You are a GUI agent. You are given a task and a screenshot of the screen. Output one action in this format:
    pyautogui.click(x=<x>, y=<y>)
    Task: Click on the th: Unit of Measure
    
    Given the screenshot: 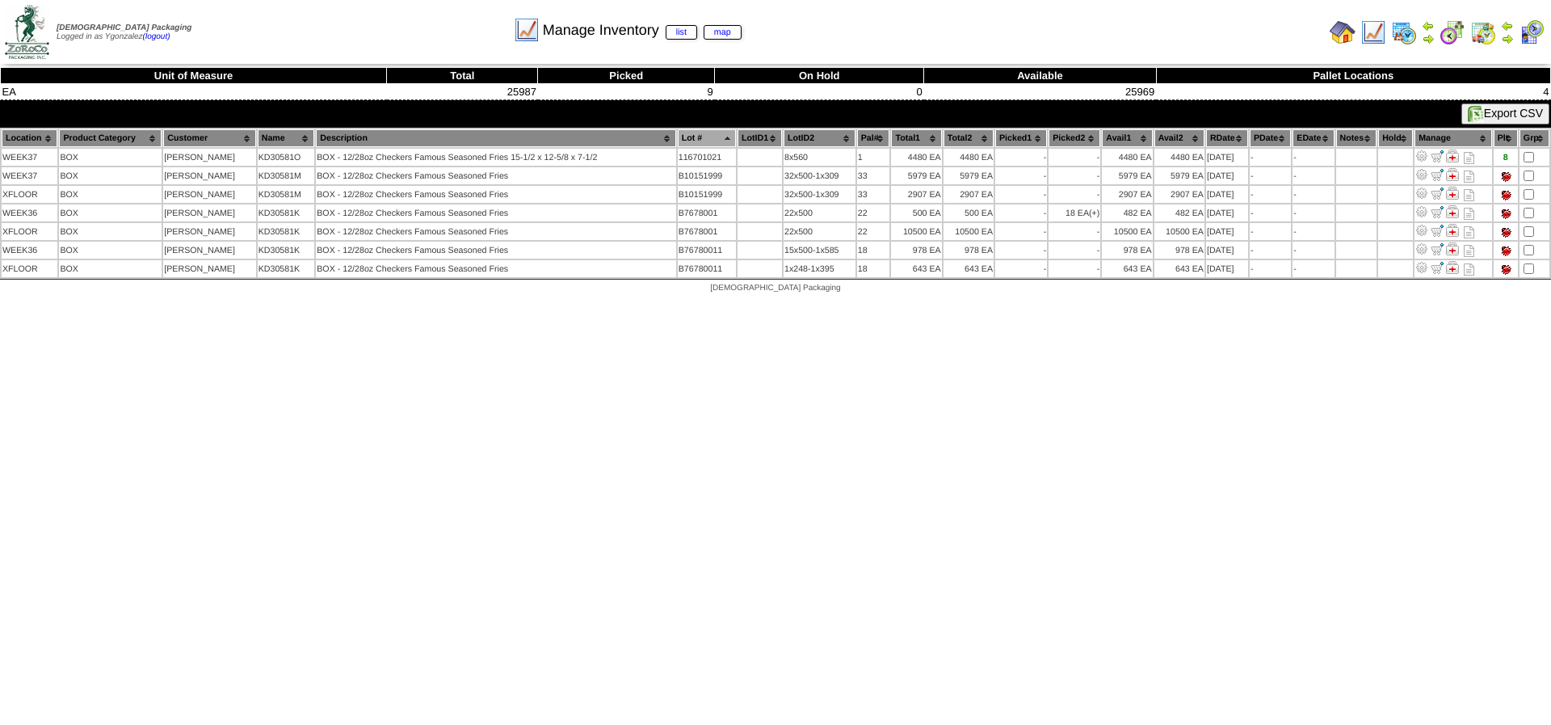 What is the action you would take?
    pyautogui.click(x=194, y=76)
    